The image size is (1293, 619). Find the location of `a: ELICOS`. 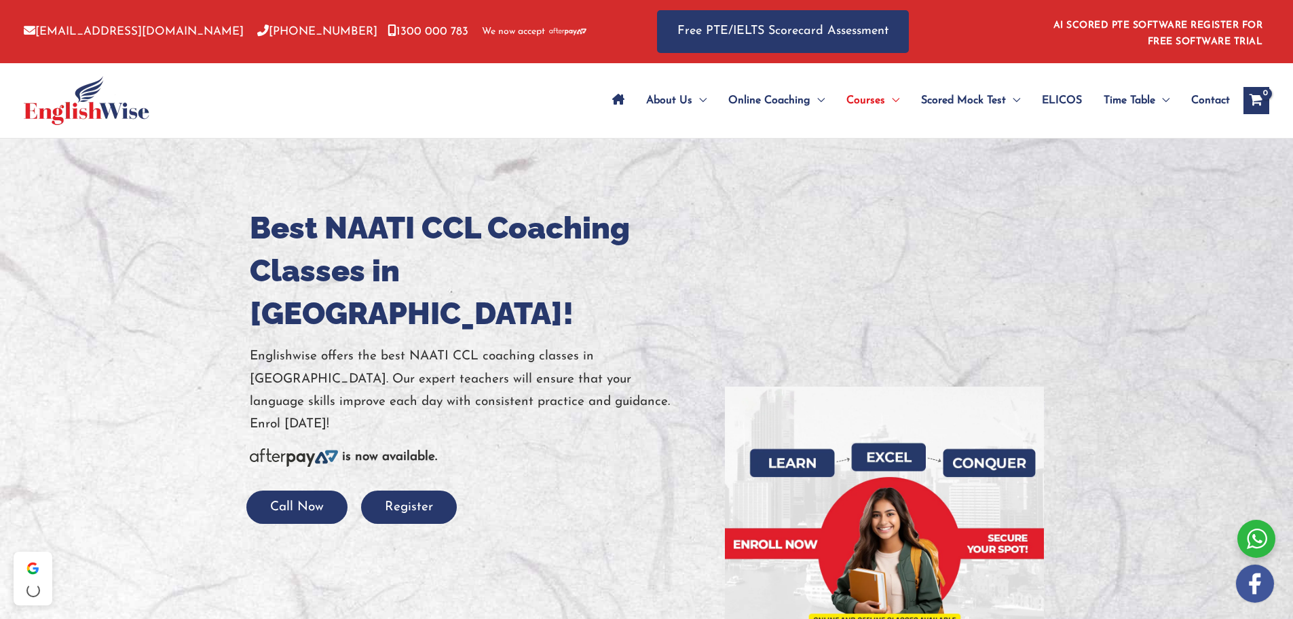

a: ELICOS is located at coordinates (1062, 100).